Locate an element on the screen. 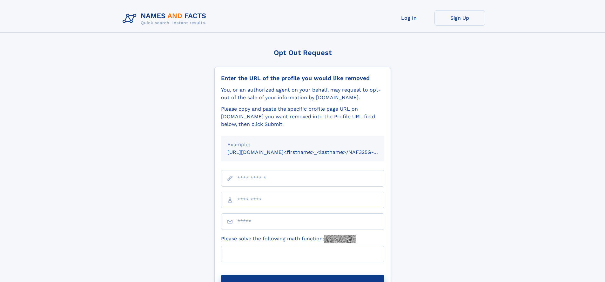  div: Example: is located at coordinates (303, 145).